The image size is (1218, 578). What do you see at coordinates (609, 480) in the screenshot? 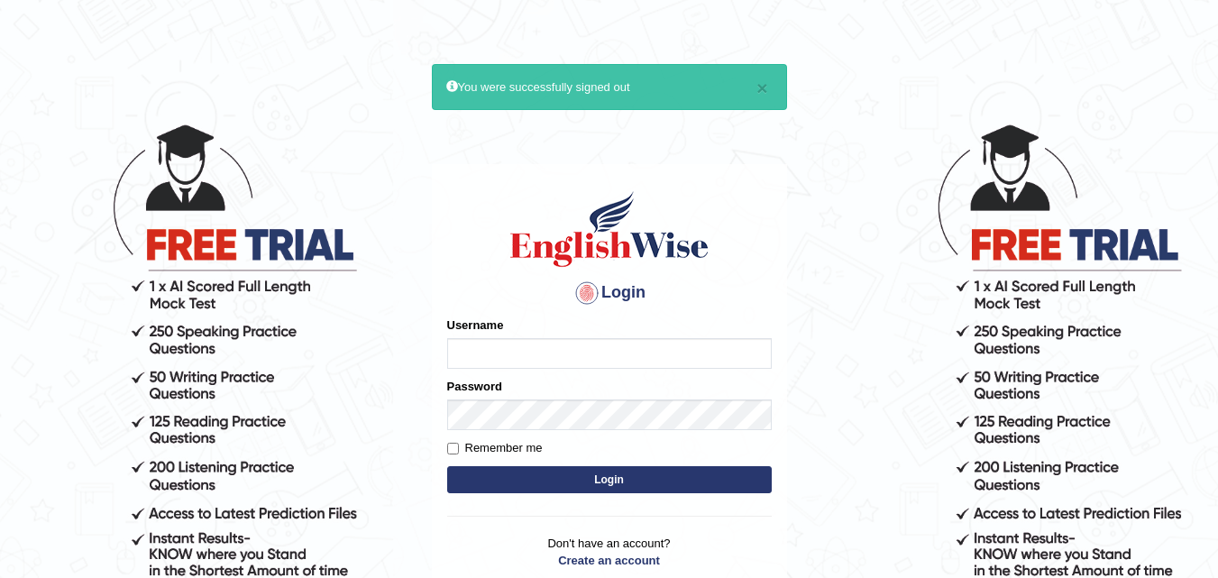
I see `button: Login` at bounding box center [609, 480].